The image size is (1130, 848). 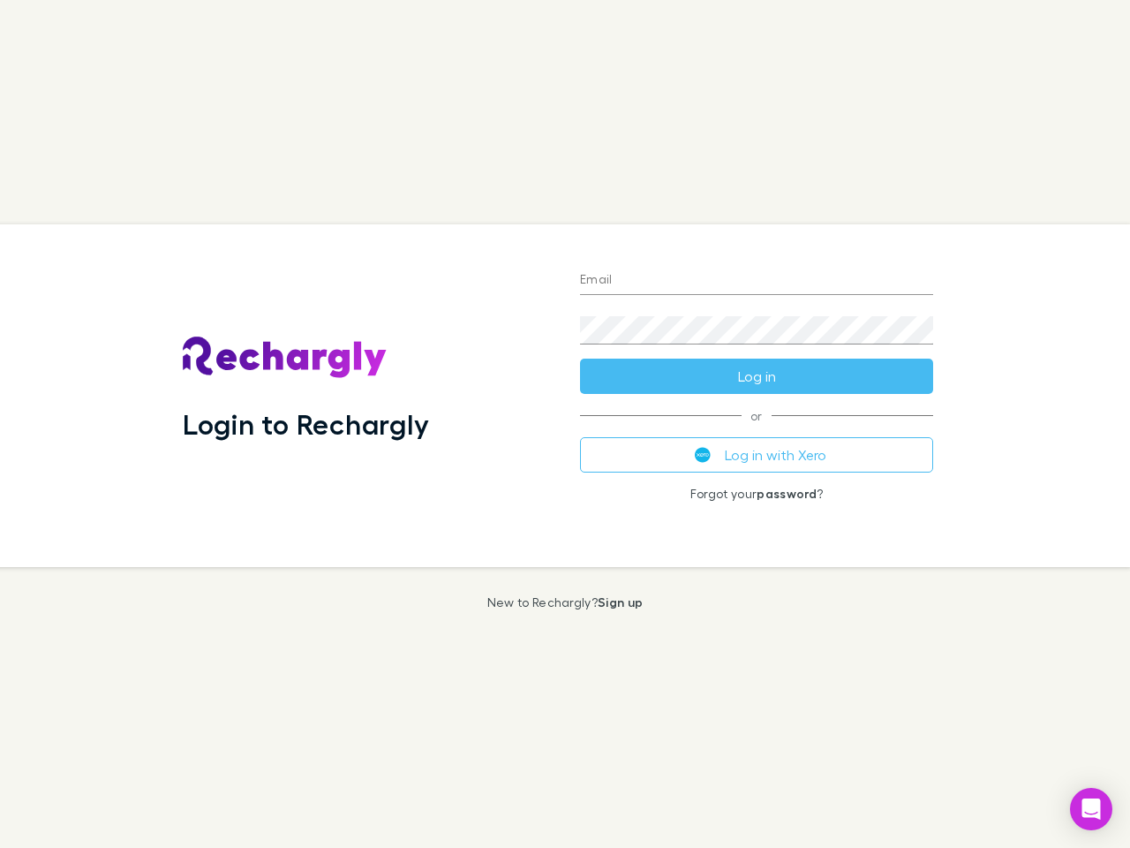 What do you see at coordinates (1091, 809) in the screenshot?
I see `div: Open Intercom Messenger` at bounding box center [1091, 809].